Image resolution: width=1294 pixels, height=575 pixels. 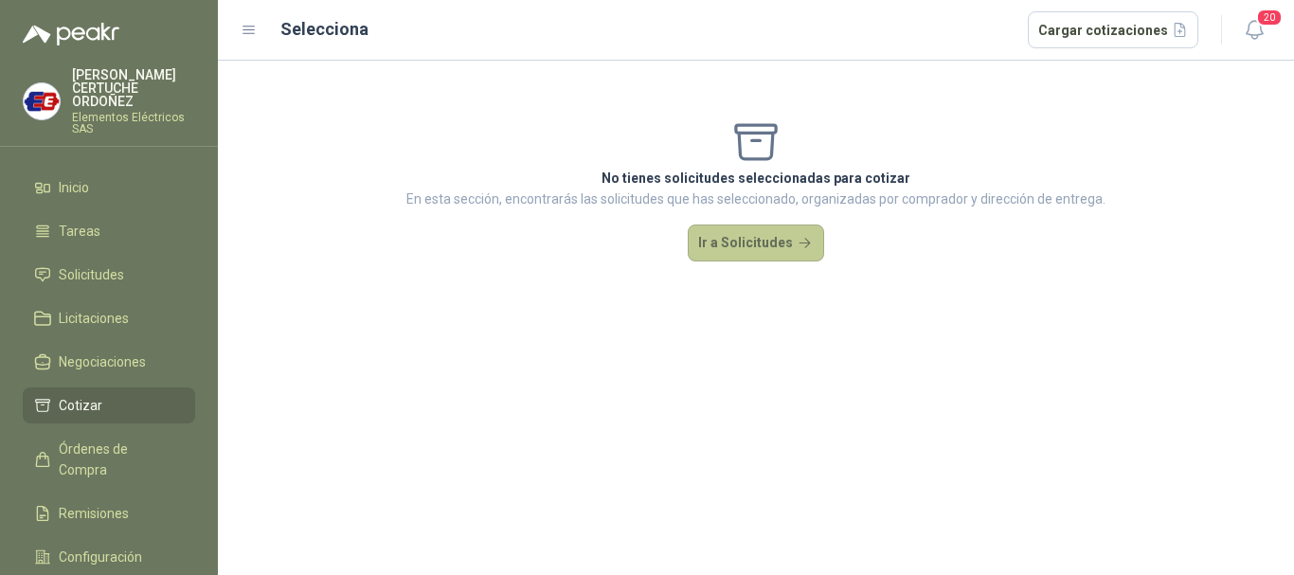 I want to click on p: No tienes solicitudes seleccionadas para cotizar, so click(x=756, y=178).